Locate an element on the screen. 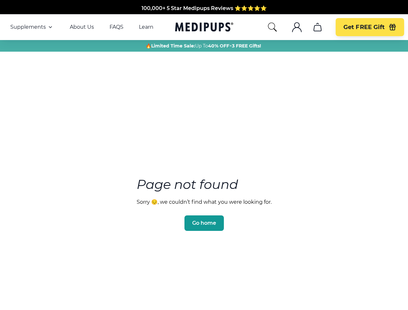  button: cart is located at coordinates (318, 27).